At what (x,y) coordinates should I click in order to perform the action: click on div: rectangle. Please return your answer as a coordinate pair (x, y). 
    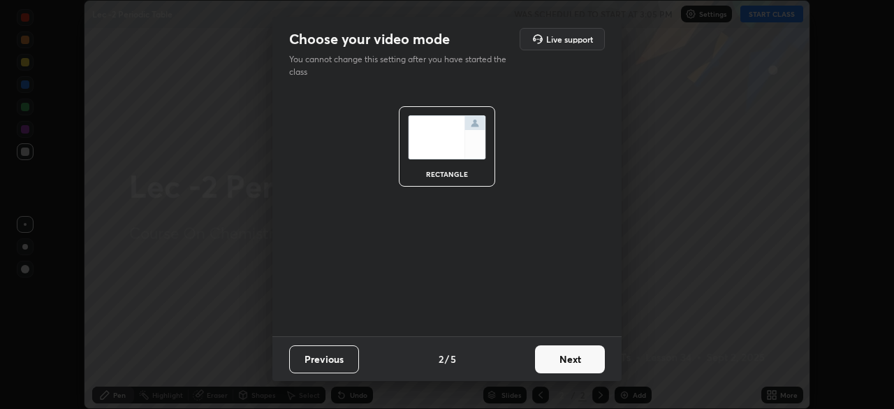
    Looking at the image, I should click on (447, 174).